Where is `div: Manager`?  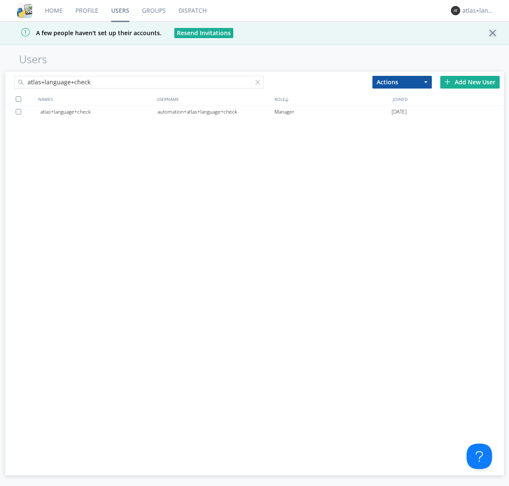
div: Manager is located at coordinates (333, 112).